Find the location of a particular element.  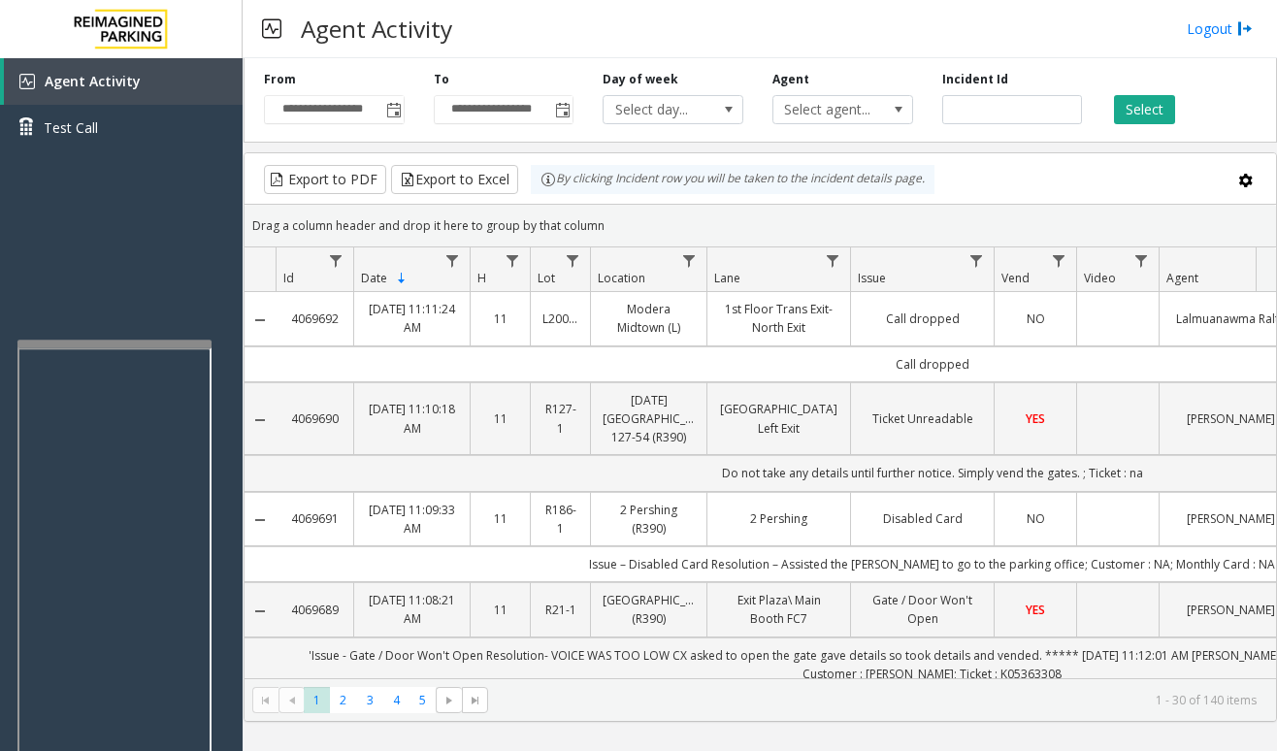

a: Vend Filter Menu is located at coordinates (1059, 260).